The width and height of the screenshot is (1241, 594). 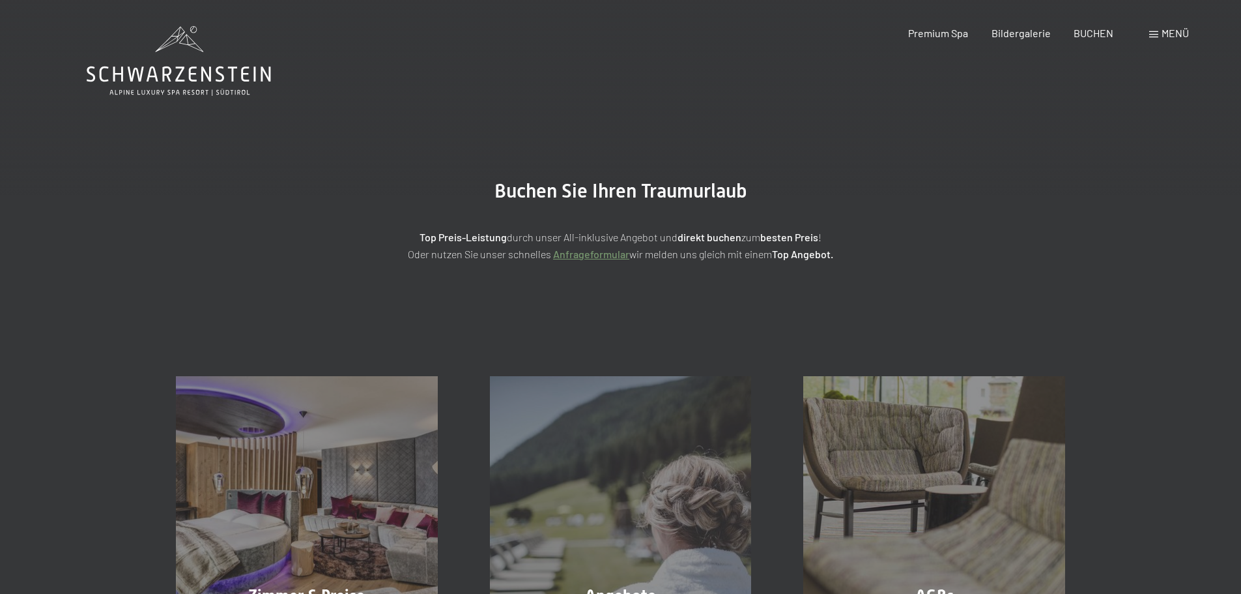 I want to click on a: Premium Spa, so click(x=938, y=33).